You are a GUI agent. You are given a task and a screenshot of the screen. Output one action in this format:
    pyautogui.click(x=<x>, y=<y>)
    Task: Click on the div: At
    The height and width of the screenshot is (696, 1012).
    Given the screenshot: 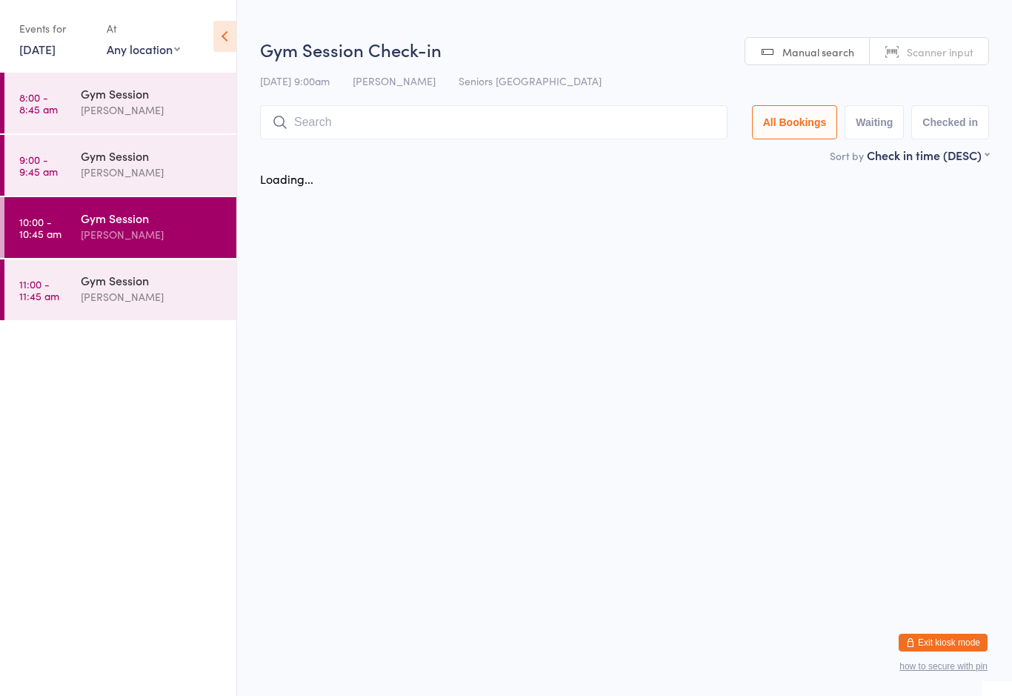 What is the action you would take?
    pyautogui.click(x=143, y=28)
    